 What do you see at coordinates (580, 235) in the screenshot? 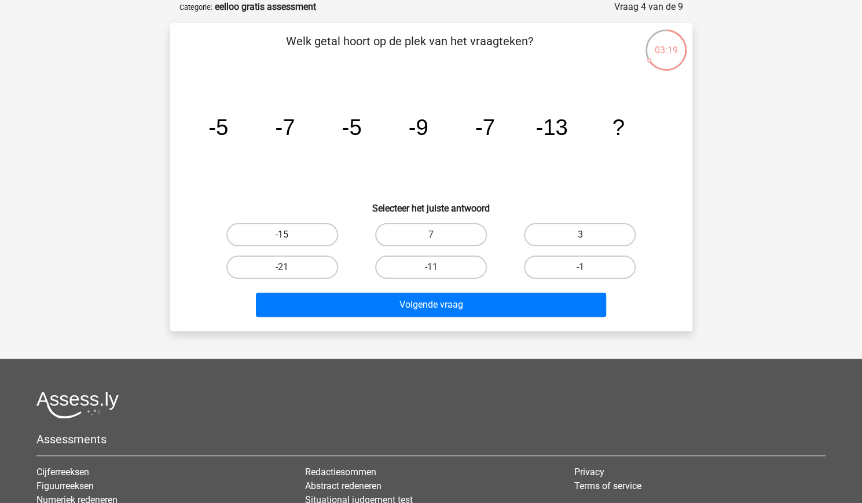
I see `label: 3` at bounding box center [580, 235].